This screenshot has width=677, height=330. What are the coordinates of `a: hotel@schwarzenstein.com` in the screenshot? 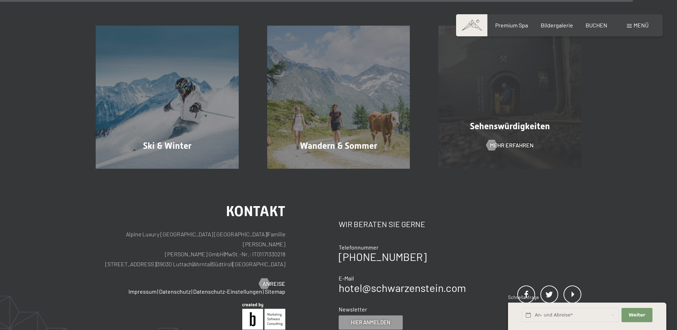 It's located at (402, 287).